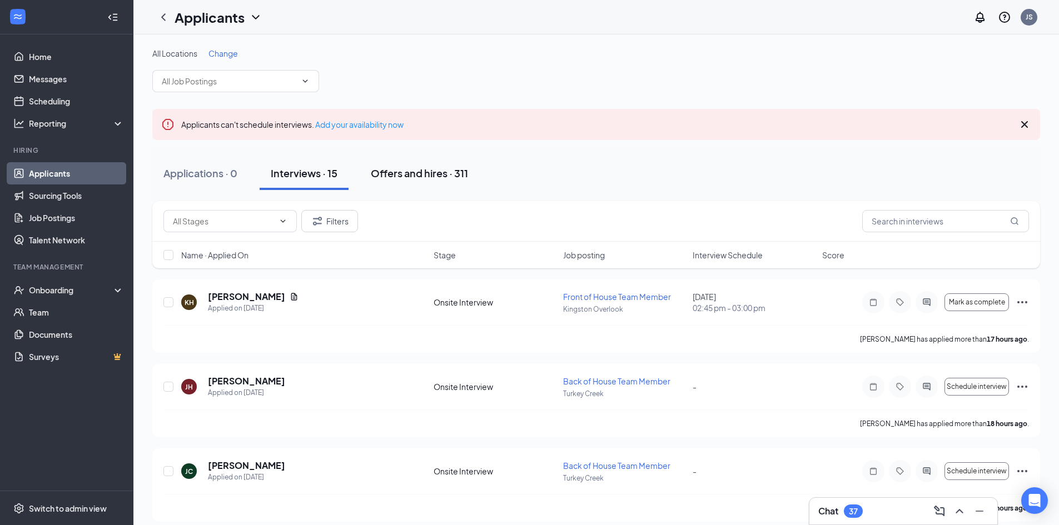  Describe the element at coordinates (168, 125) in the screenshot. I see `svg: Error` at that location.